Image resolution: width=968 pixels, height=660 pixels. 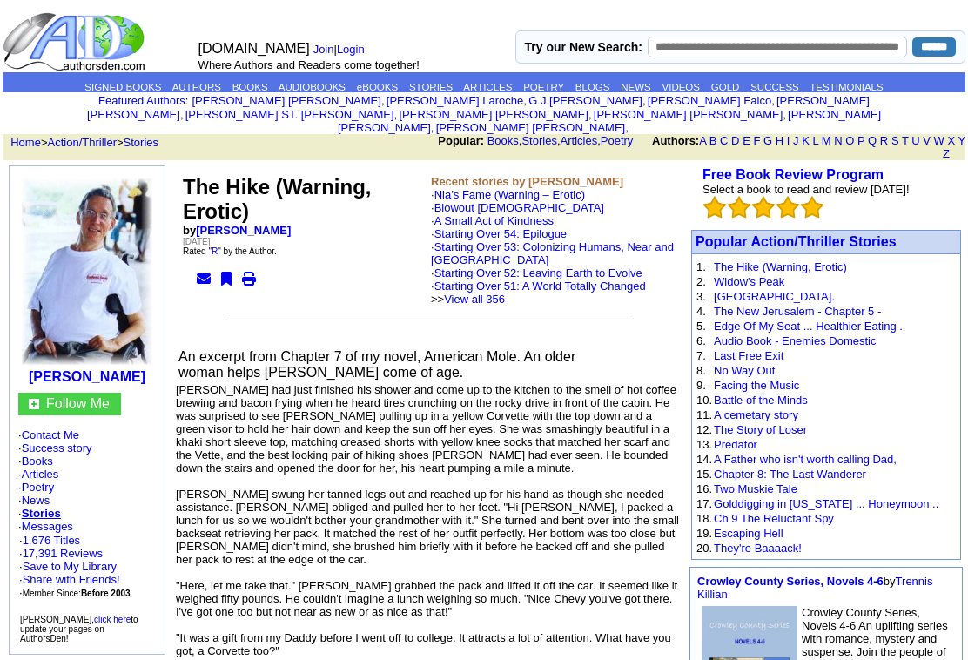 I want to click on a: They're Baaaack!, so click(x=758, y=548).